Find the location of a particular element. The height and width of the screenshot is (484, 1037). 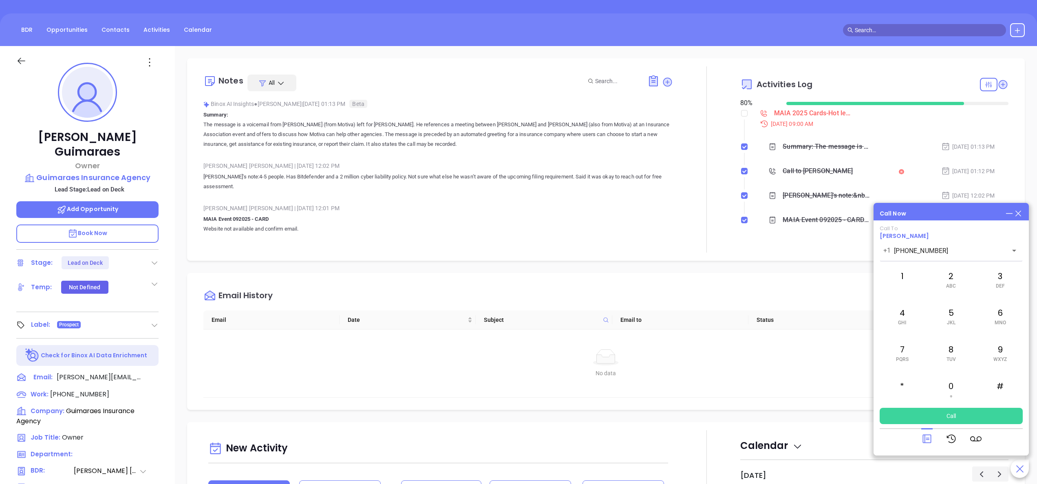

div: 8 is located at coordinates (951, 353).